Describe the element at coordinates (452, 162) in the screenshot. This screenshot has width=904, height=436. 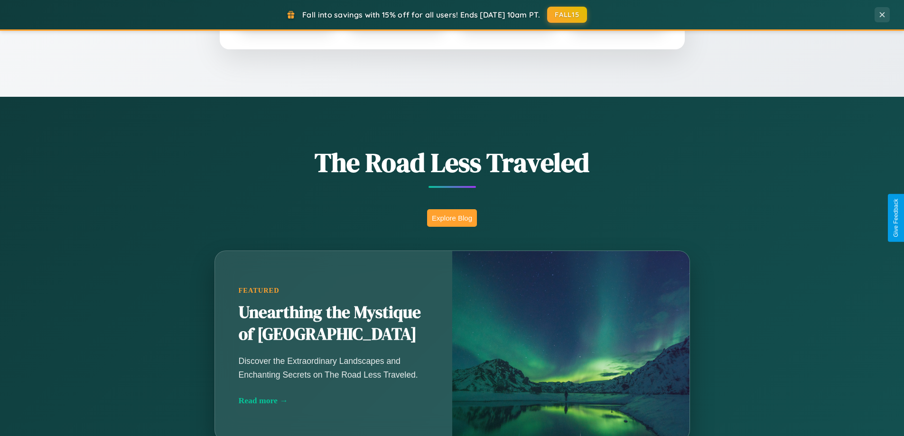
I see `h1: The Road Less Traveled` at that location.